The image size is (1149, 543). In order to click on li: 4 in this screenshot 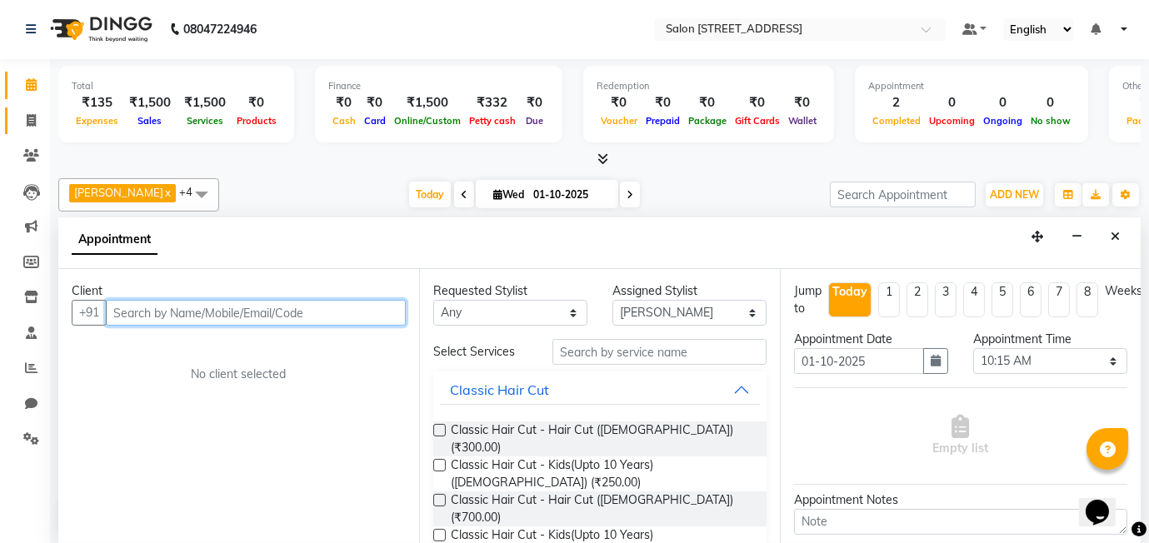, I will do `click(974, 300)`.